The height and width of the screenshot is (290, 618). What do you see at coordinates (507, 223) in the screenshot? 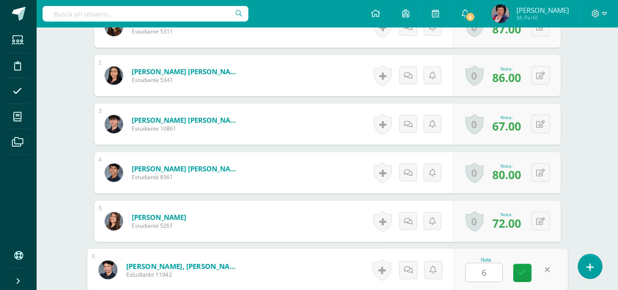
I see `span: 72.00` at bounding box center [507, 223].